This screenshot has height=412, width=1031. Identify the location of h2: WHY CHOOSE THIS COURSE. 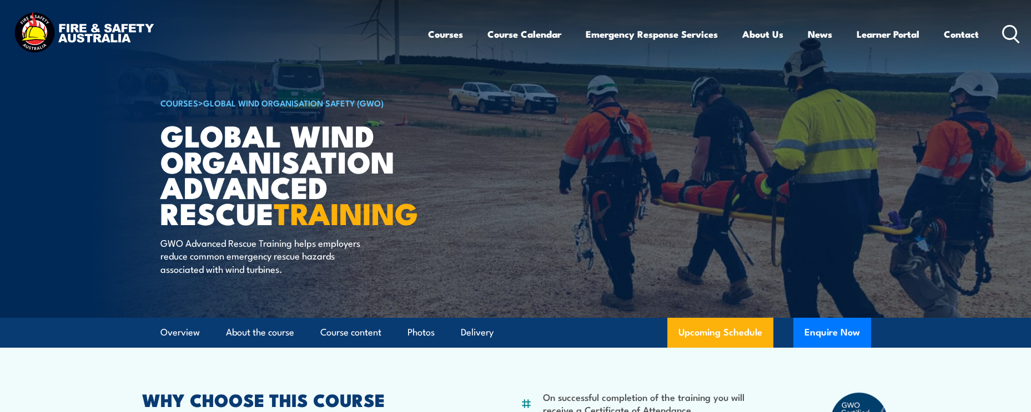
(304, 400).